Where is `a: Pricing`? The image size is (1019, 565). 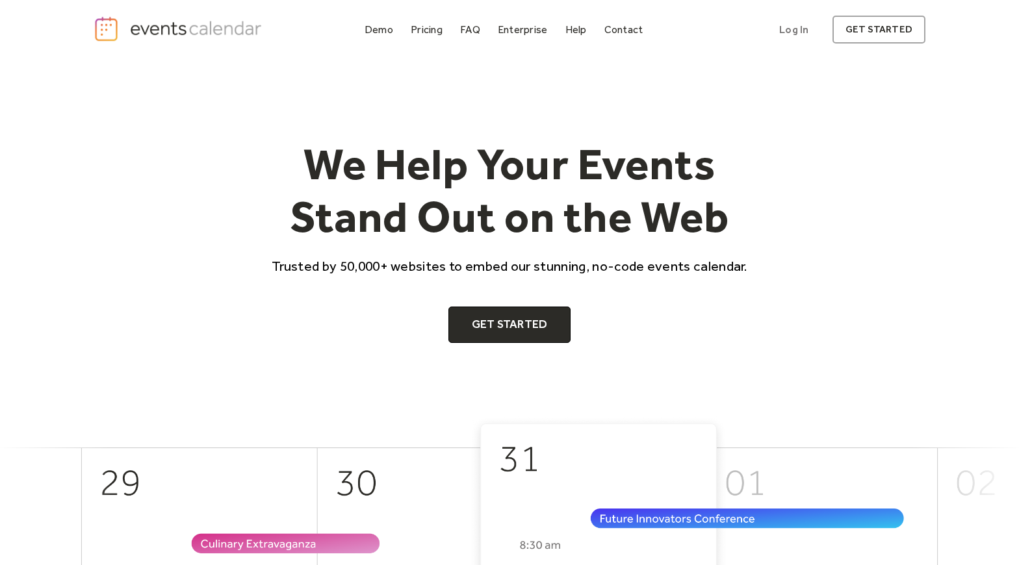 a: Pricing is located at coordinates (426, 29).